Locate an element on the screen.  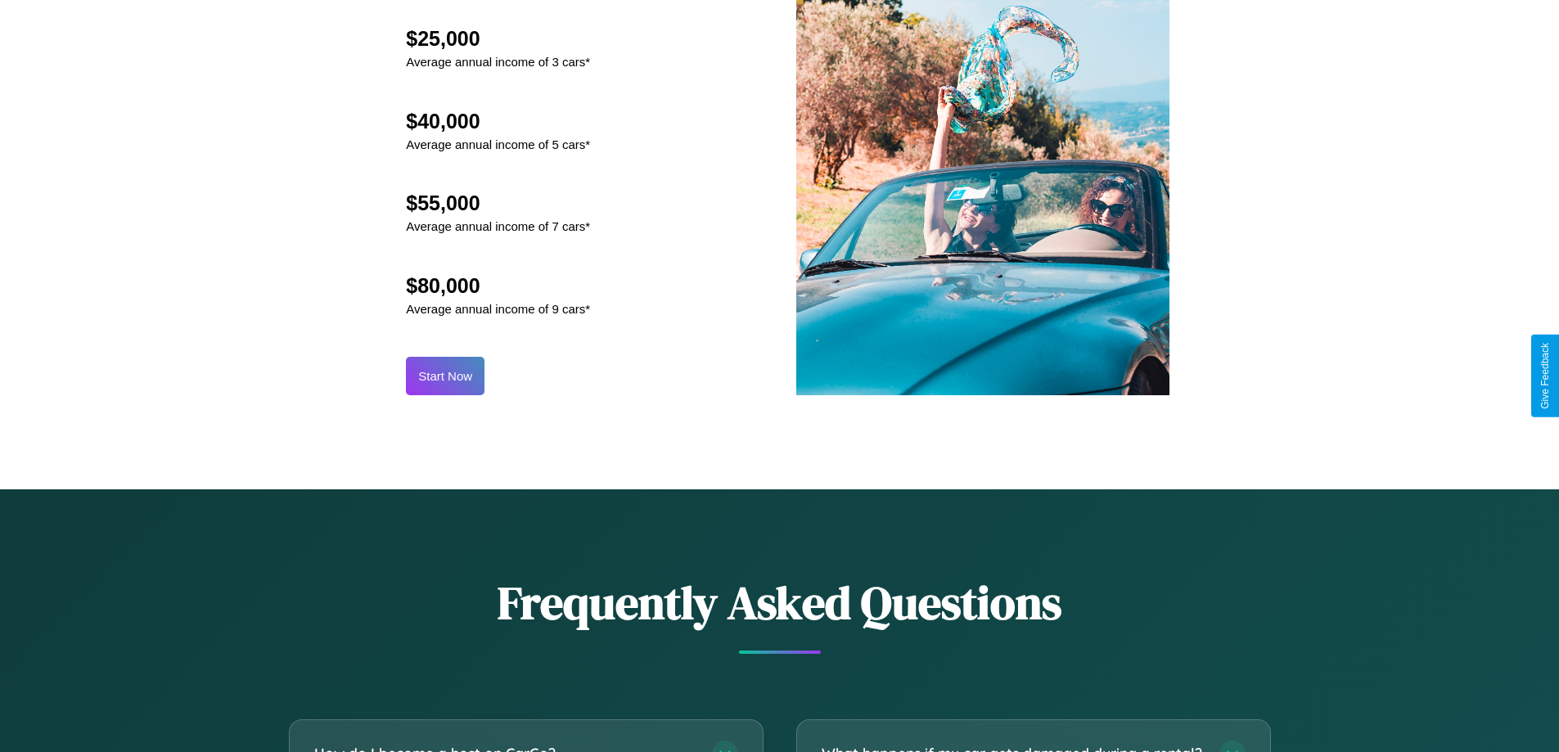
button: Start Now is located at coordinates (445, 376).